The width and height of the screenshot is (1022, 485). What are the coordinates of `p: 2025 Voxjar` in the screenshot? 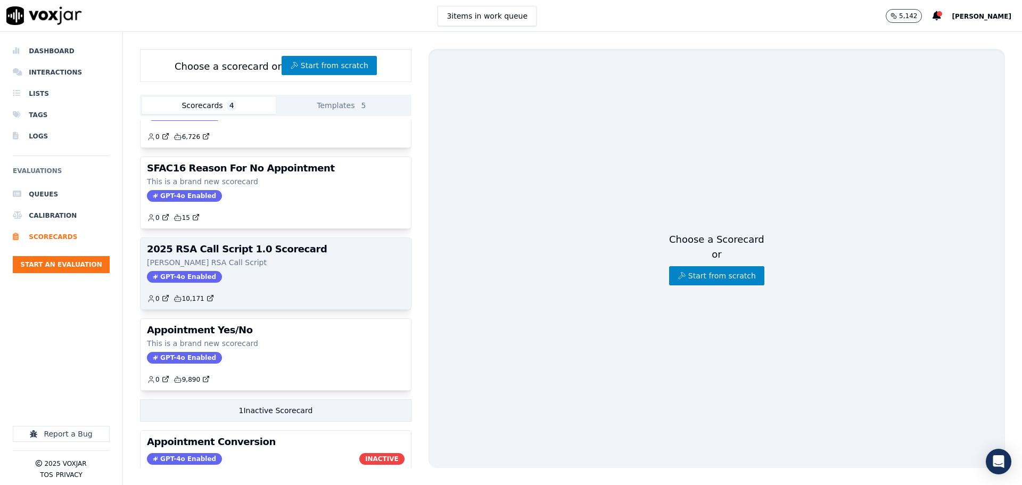 It's located at (65, 464).